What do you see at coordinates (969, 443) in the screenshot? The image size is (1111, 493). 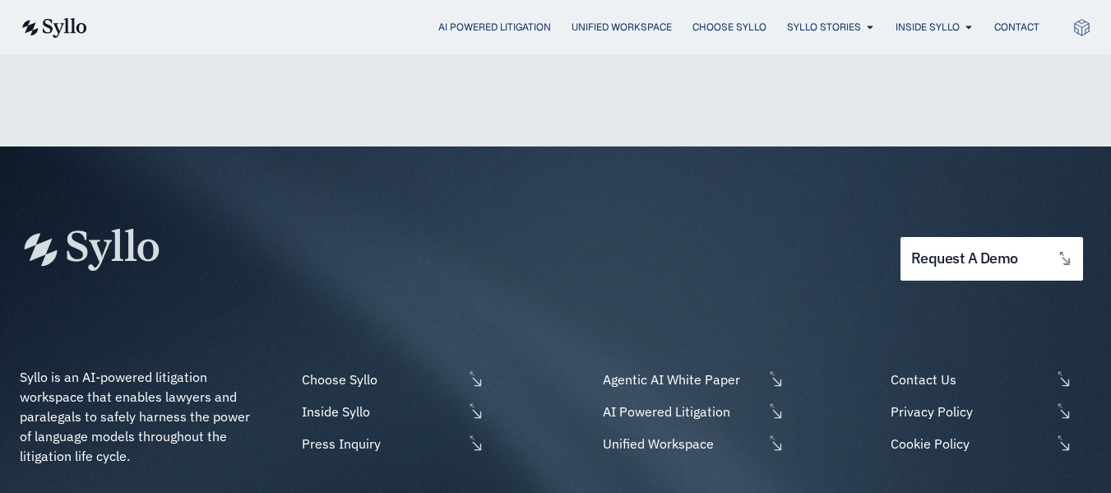 I see `span: Cookie Policy` at bounding box center [969, 443].